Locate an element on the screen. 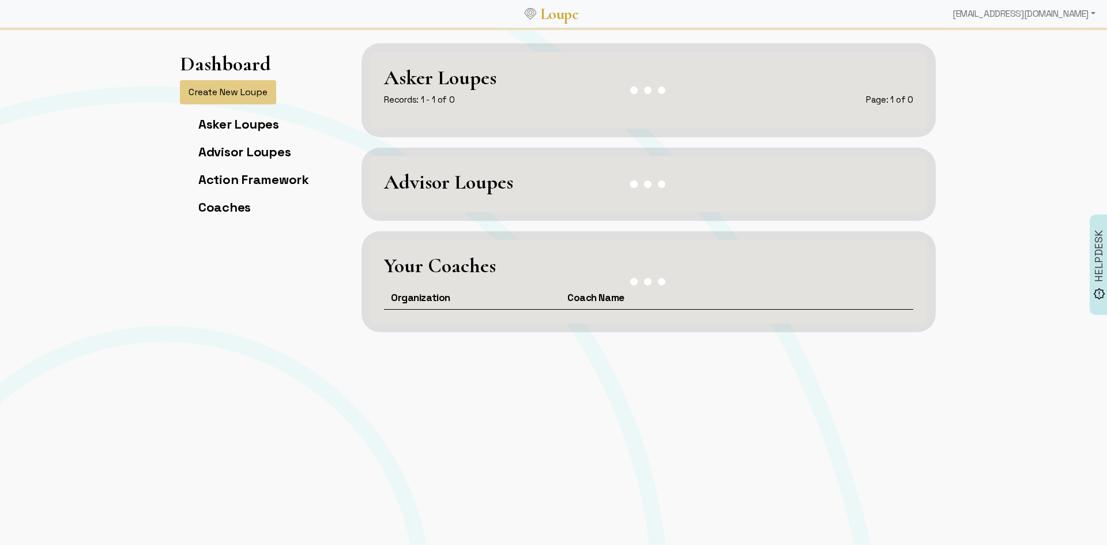 The height and width of the screenshot is (545, 1107). a: Advisor Loupes is located at coordinates (244, 152).